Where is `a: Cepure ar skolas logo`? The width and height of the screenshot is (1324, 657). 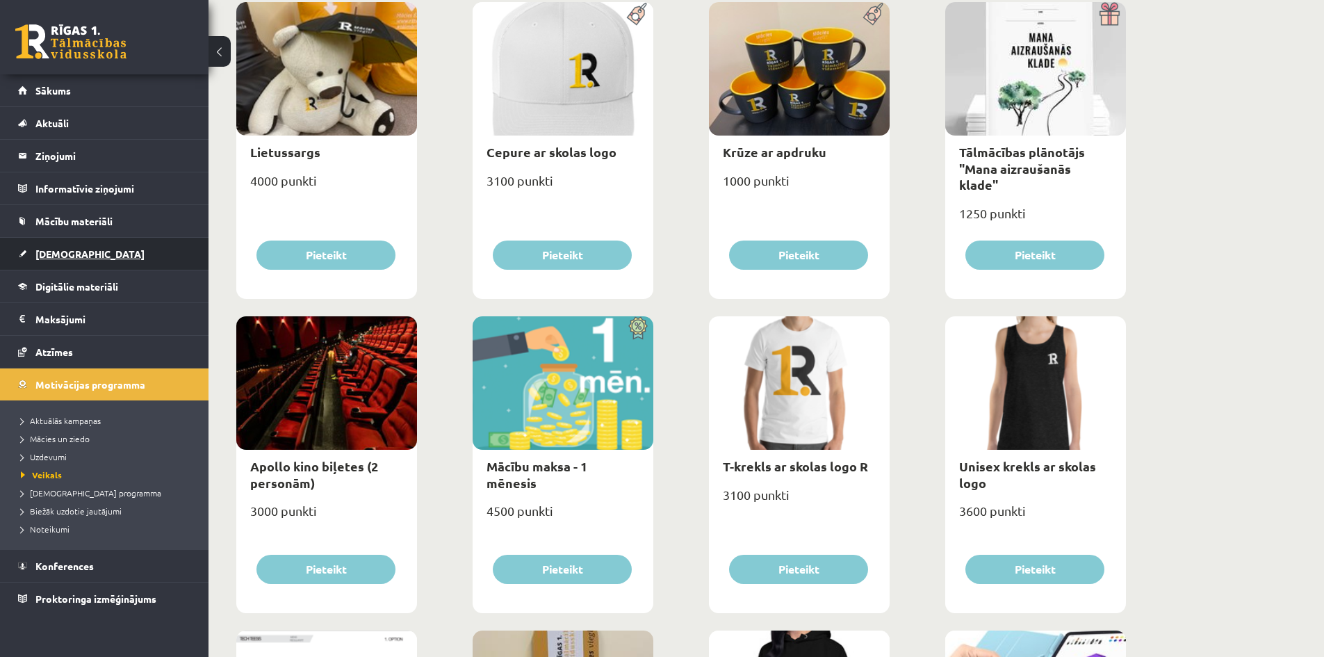
a: Cepure ar skolas logo is located at coordinates (551, 151).